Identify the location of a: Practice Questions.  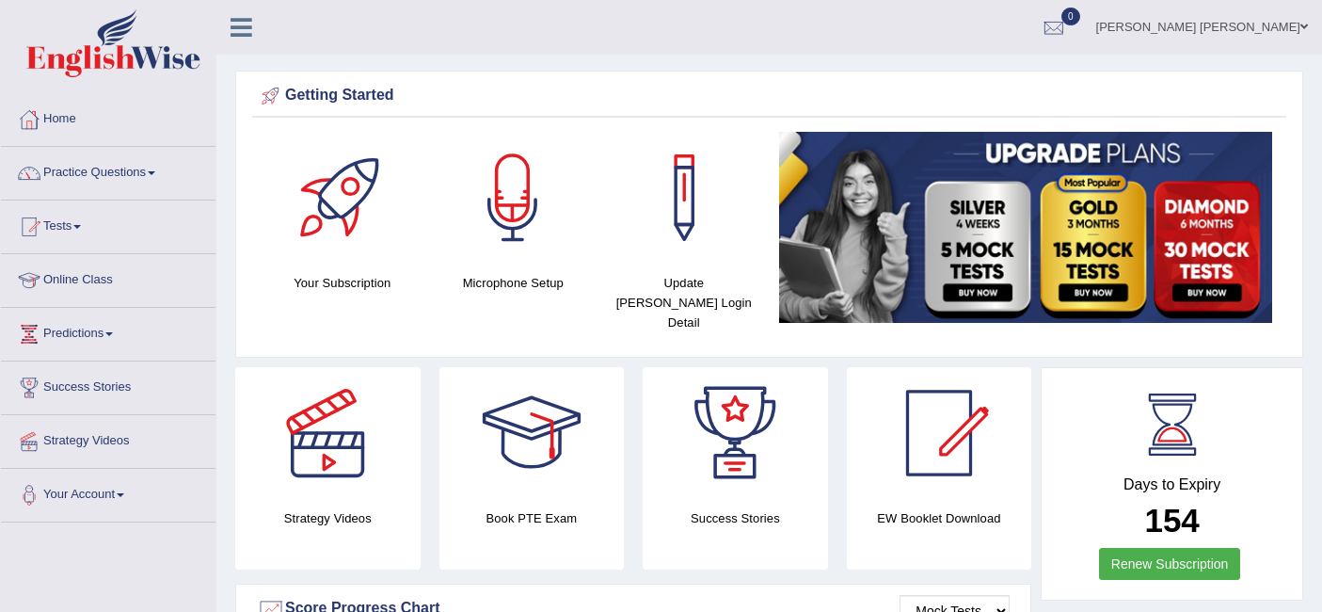
(108, 170).